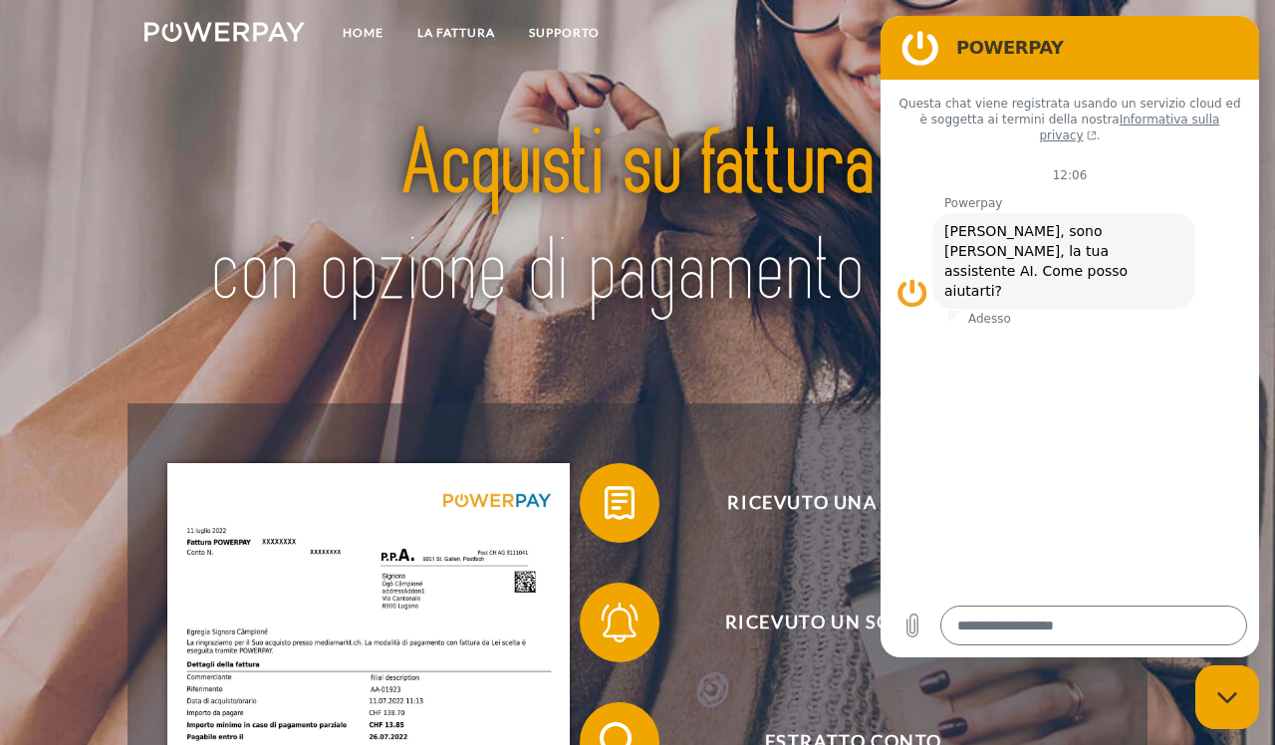  I want to click on h2: POWERPAY, so click(217, 32).